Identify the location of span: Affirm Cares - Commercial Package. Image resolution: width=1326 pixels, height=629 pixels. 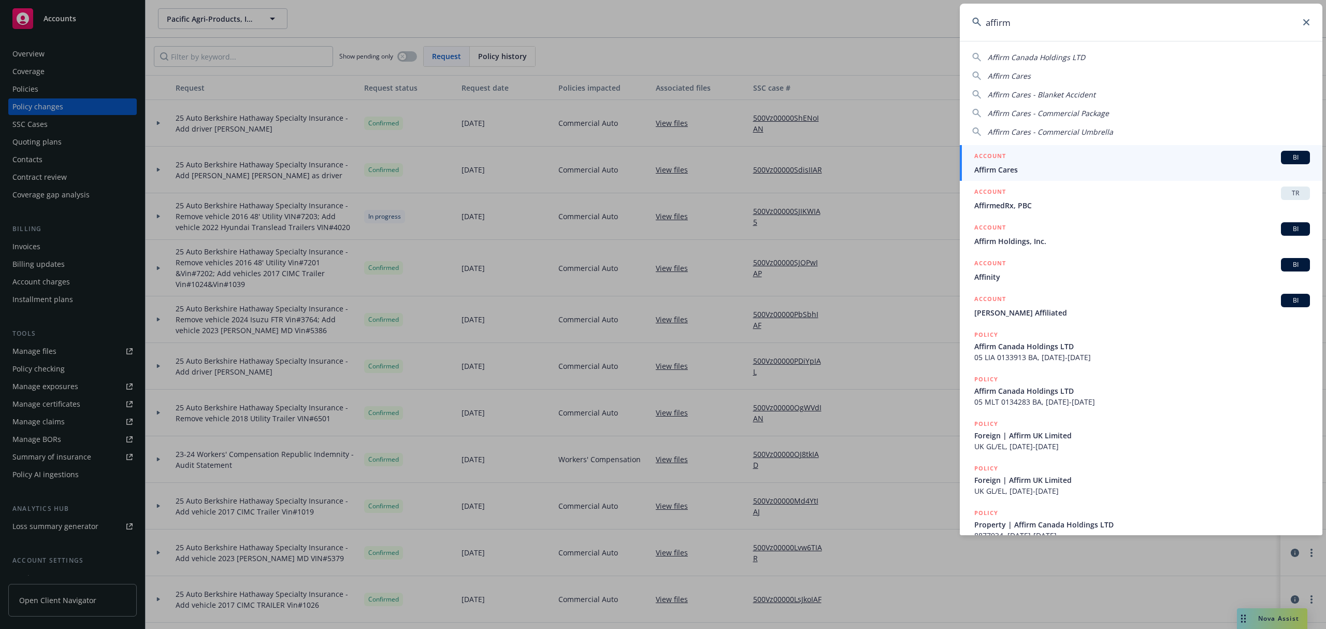
(1049, 113).